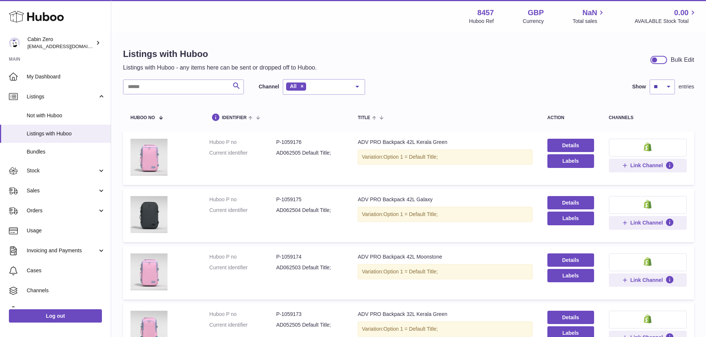  What do you see at coordinates (66, 291) in the screenshot?
I see `span: Channels` at bounding box center [66, 291].